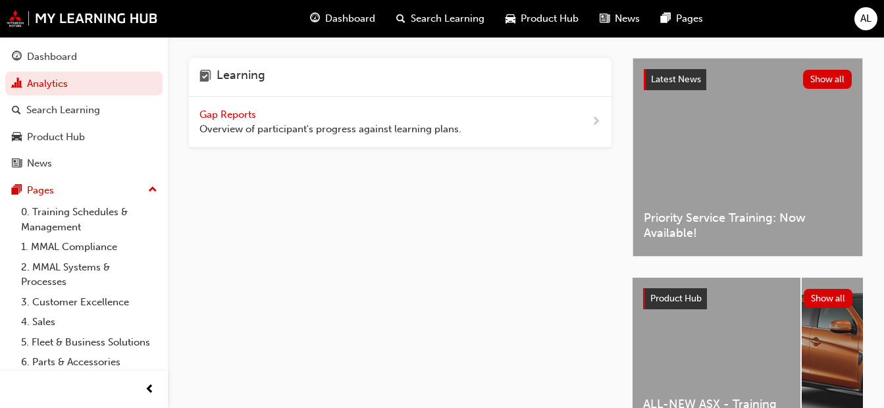 Image resolution: width=884 pixels, height=408 pixels. Describe the element at coordinates (89, 322) in the screenshot. I see `a: 4. Sales` at that location.